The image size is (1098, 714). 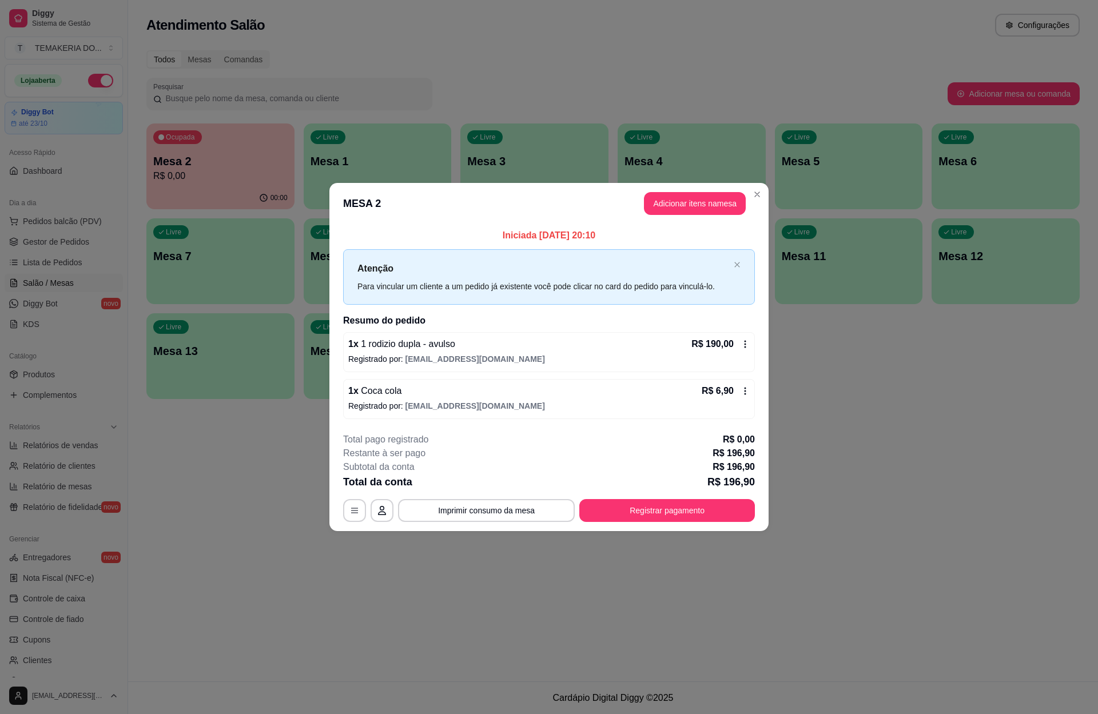 I want to click on div: Para vincular um cliente a um pedido já existente você pode clicar no card do pedido para vinculá..., so click(x=543, y=286).